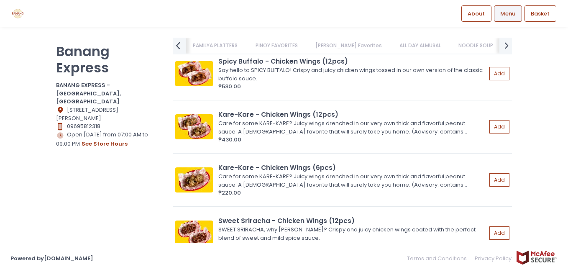 Image resolution: width=568 pixels, height=272 pixels. I want to click on div: 09695812318, so click(109, 126).